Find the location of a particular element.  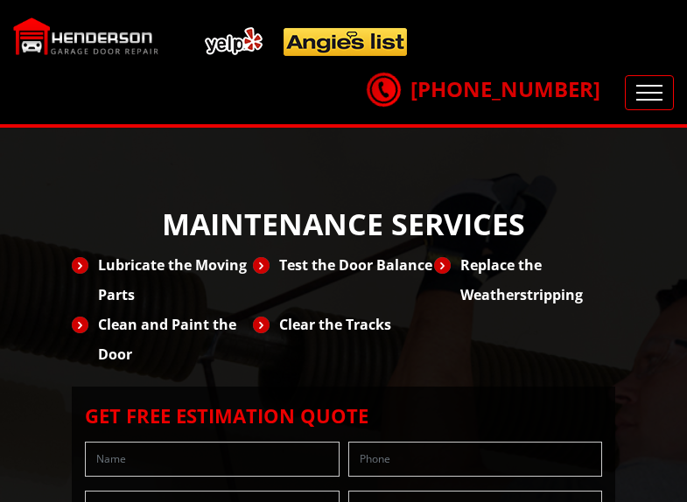

li: Test the Door Balance is located at coordinates (343, 265).